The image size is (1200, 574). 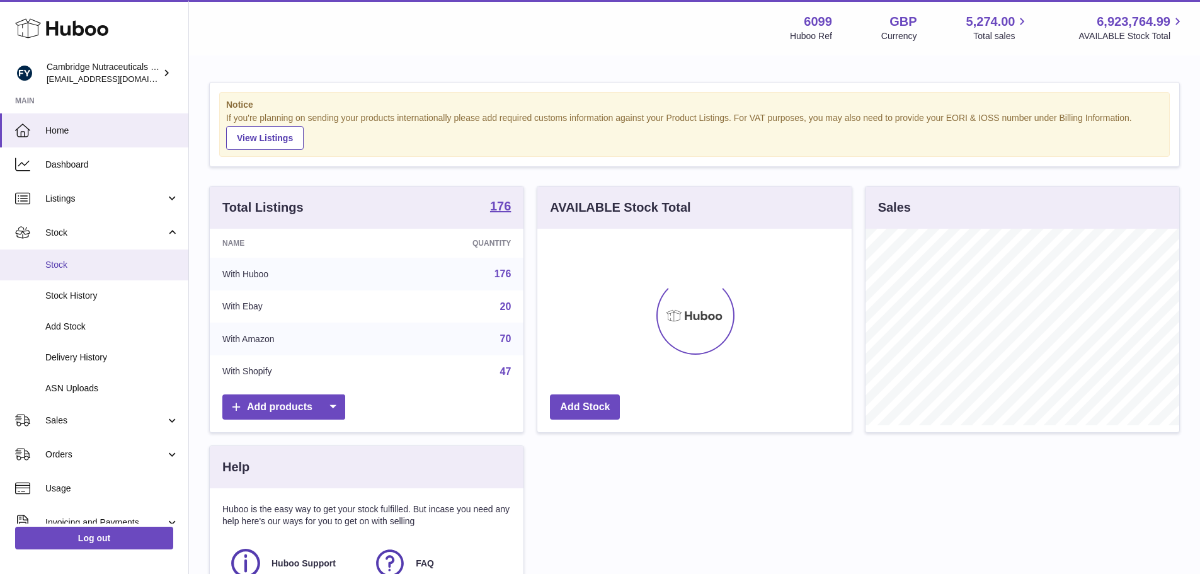 What do you see at coordinates (112, 295) in the screenshot?
I see `span: Stock History` at bounding box center [112, 295].